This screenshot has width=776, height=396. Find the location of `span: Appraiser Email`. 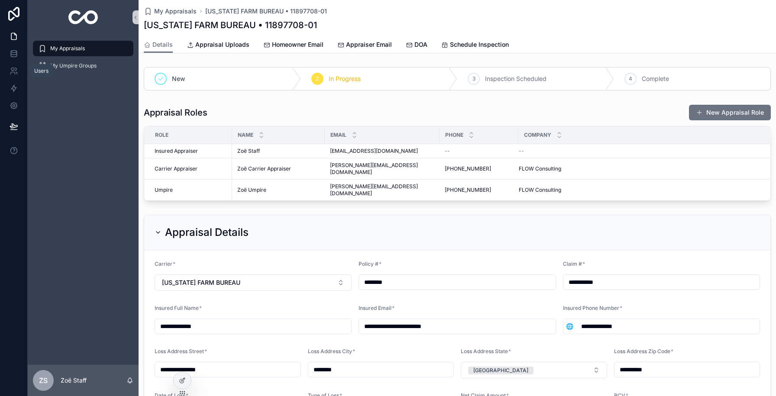

span: Appraiser Email is located at coordinates (369, 45).